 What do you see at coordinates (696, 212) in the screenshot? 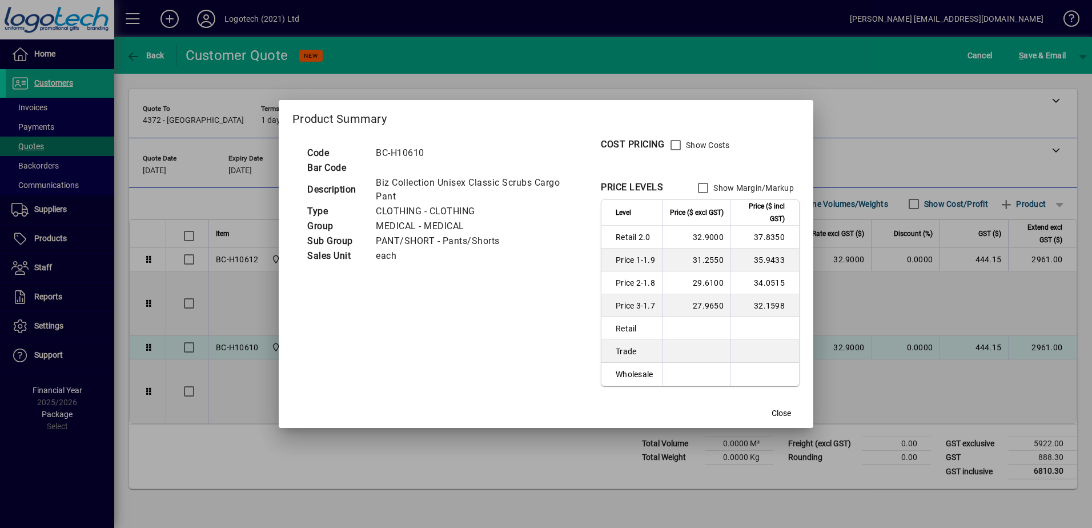
I see `span: Price ($ excl GST)` at bounding box center [696, 212].